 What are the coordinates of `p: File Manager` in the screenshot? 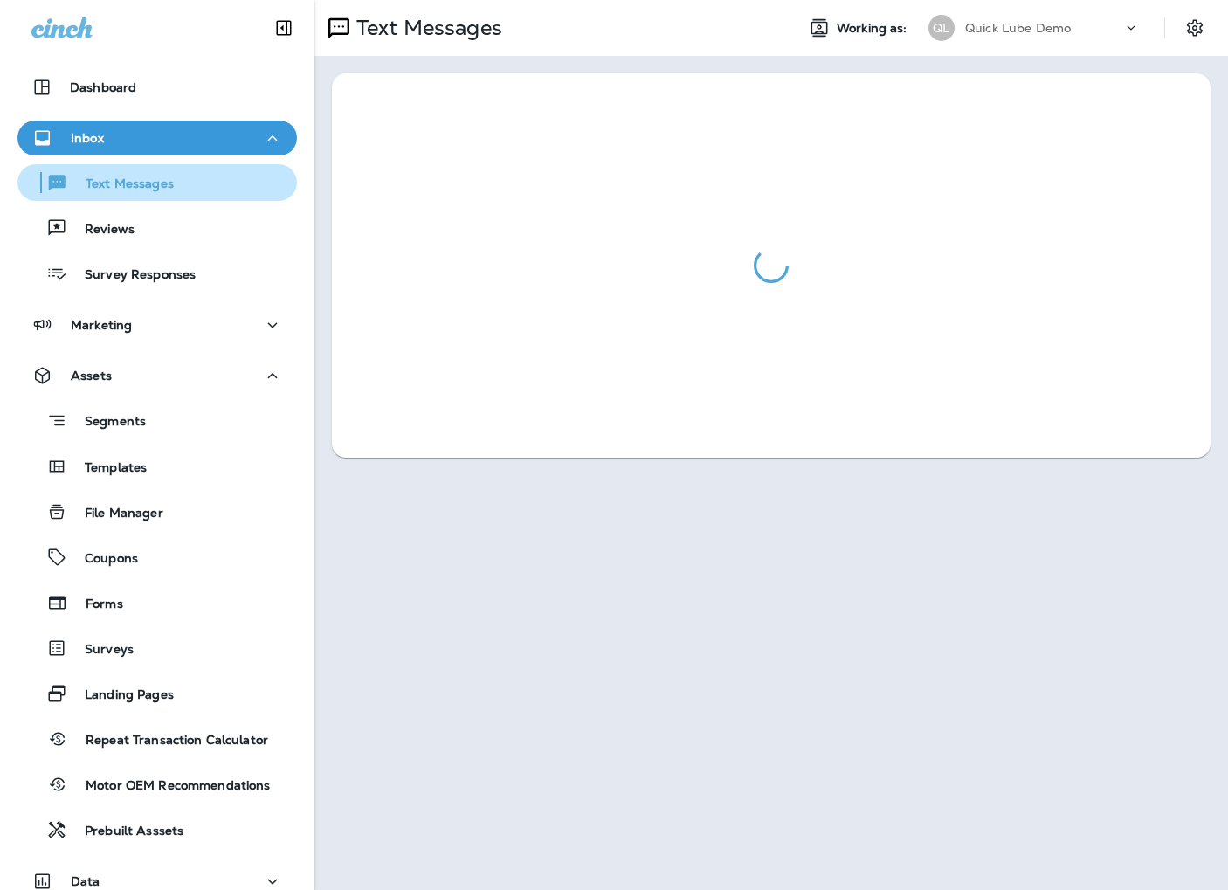 It's located at (115, 514).